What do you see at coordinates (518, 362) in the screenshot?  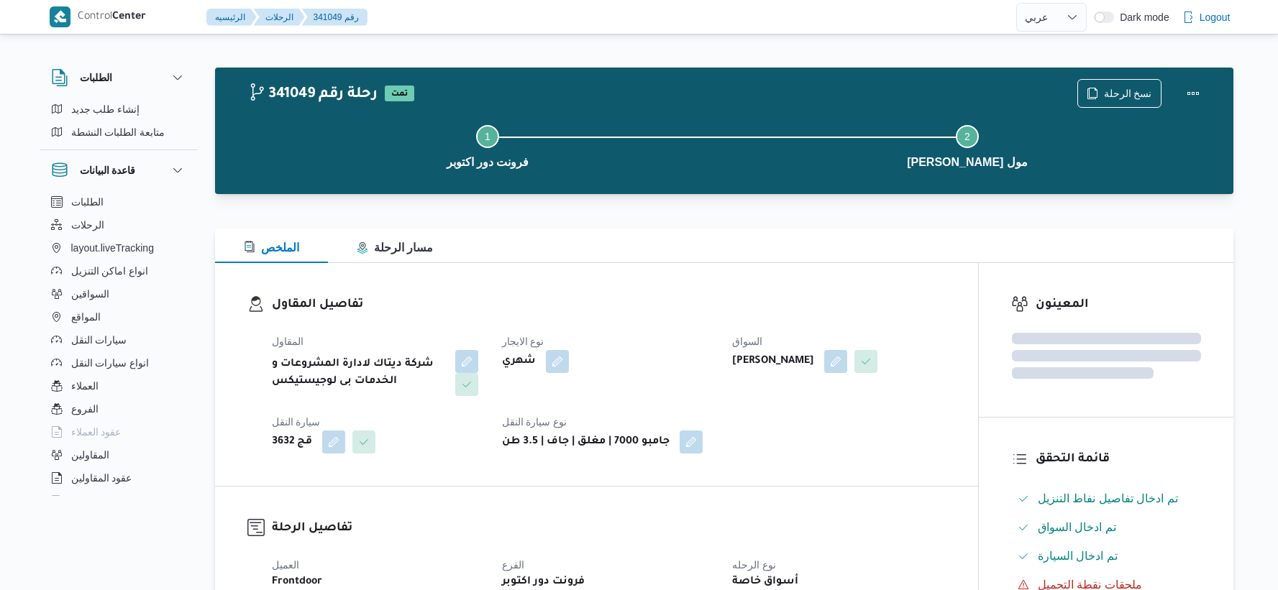 I see `b: شهري` at bounding box center [518, 362].